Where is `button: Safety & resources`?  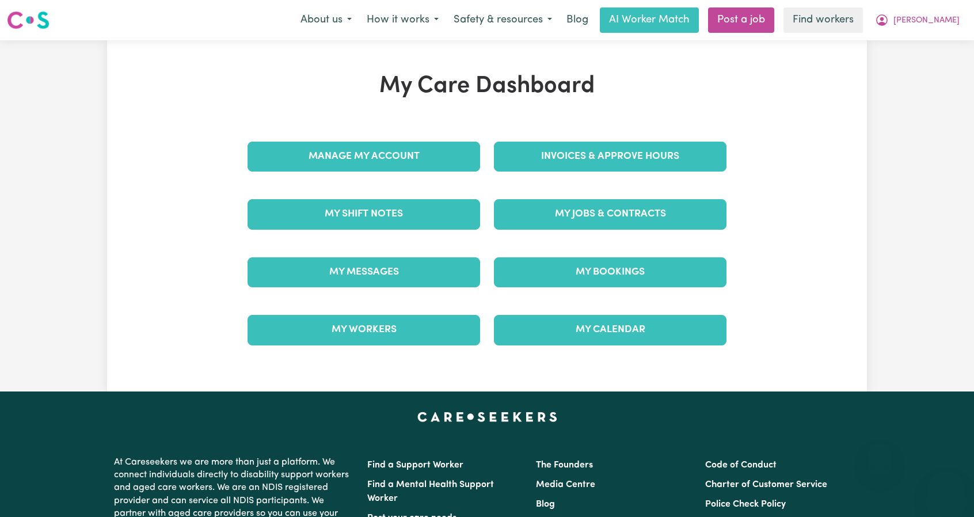
button: Safety & resources is located at coordinates (503, 20).